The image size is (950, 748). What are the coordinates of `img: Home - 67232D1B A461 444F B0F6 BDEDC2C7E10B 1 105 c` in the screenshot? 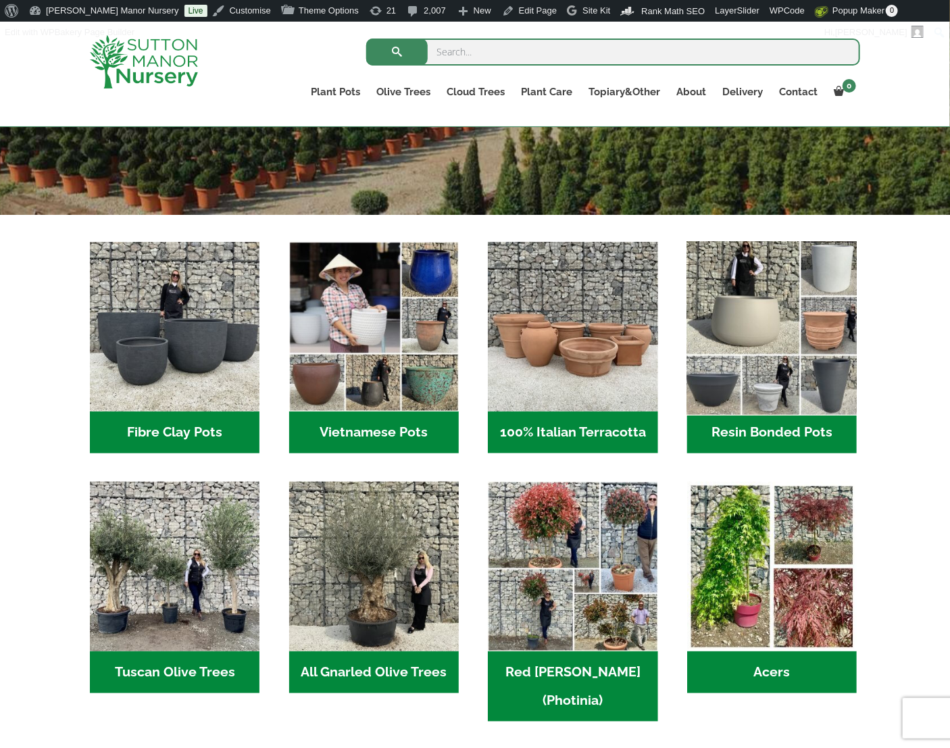 It's located at (772, 327).